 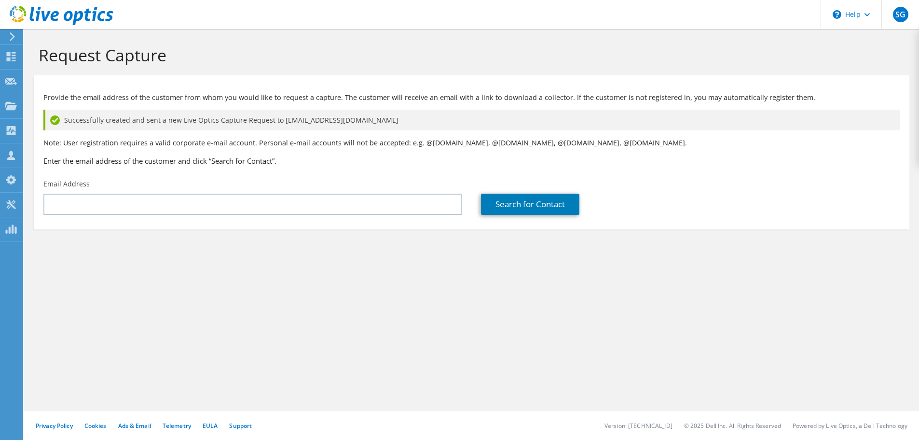 I want to click on svg: \n, so click(x=837, y=14).